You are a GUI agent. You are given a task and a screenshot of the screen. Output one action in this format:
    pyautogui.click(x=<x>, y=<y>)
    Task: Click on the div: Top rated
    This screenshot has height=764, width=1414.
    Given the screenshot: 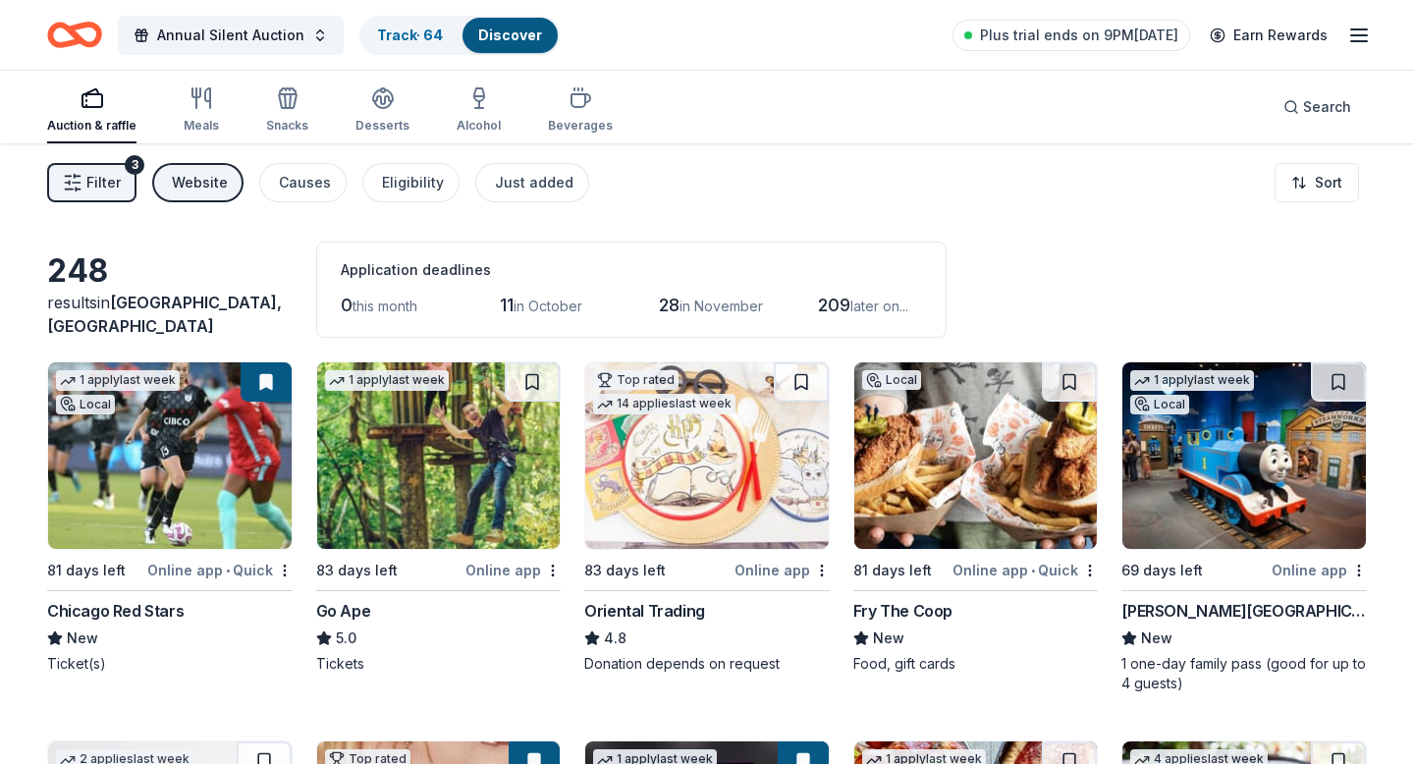 What is the action you would take?
    pyautogui.click(x=636, y=380)
    